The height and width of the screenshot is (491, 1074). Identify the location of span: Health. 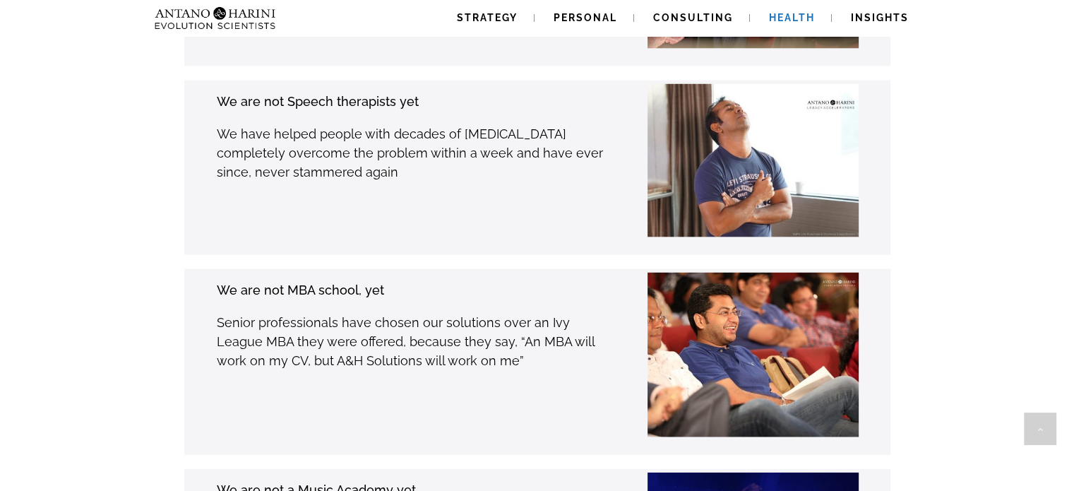
(791, 18).